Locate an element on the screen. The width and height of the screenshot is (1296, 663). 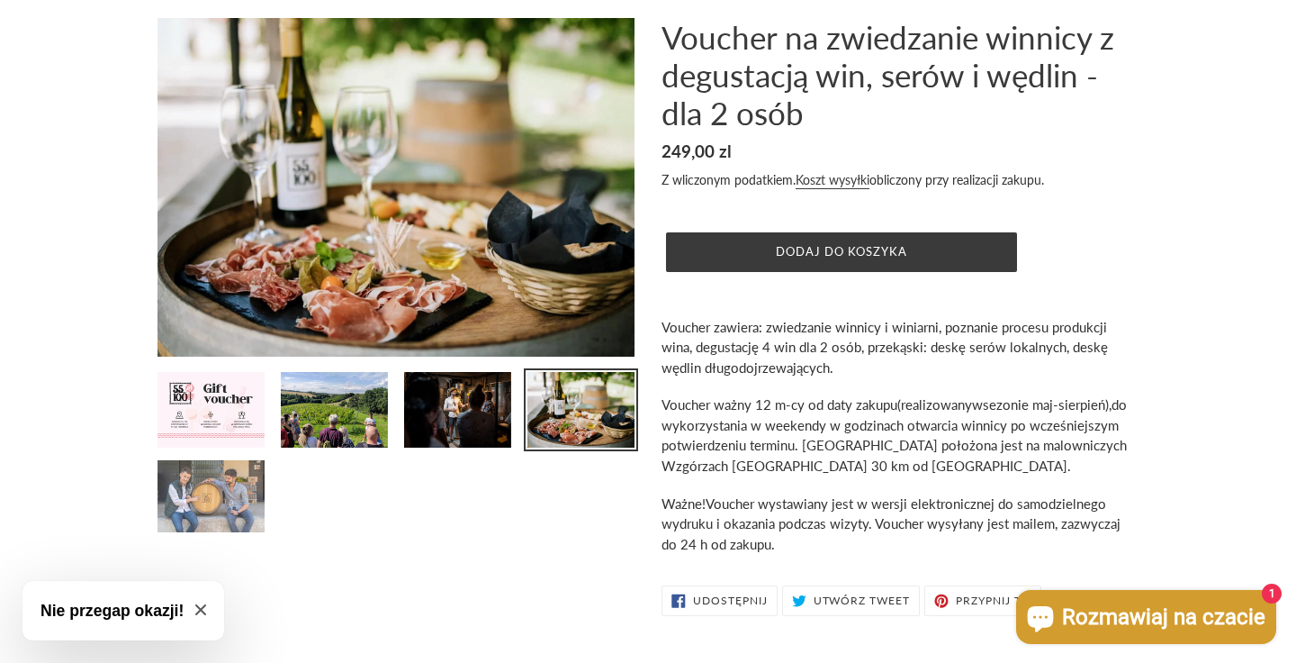
a: Koszt wysyłki is located at coordinates (833, 180).